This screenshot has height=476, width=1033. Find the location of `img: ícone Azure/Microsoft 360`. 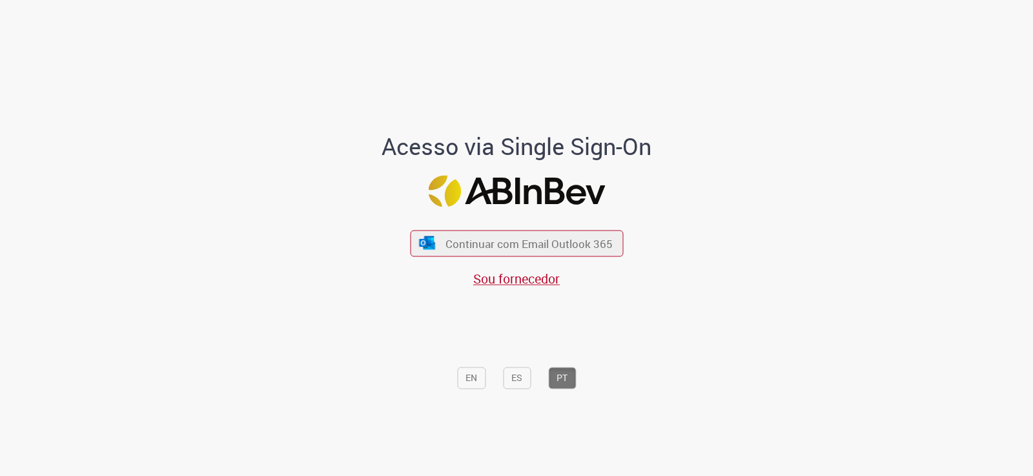

img: ícone Azure/Microsoft 360 is located at coordinates (428, 243).